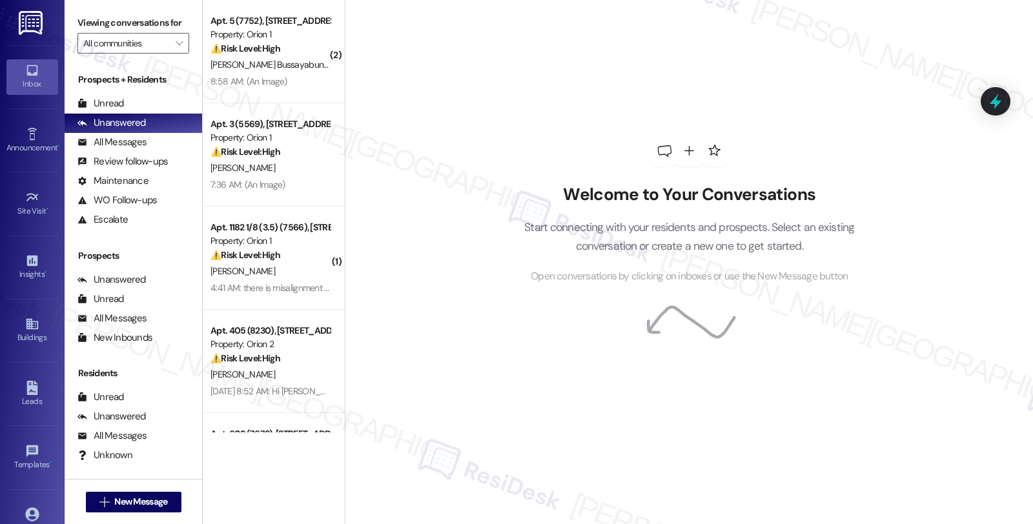 This screenshot has width=1033, height=524. I want to click on div: Prospects + Residents, so click(133, 79).